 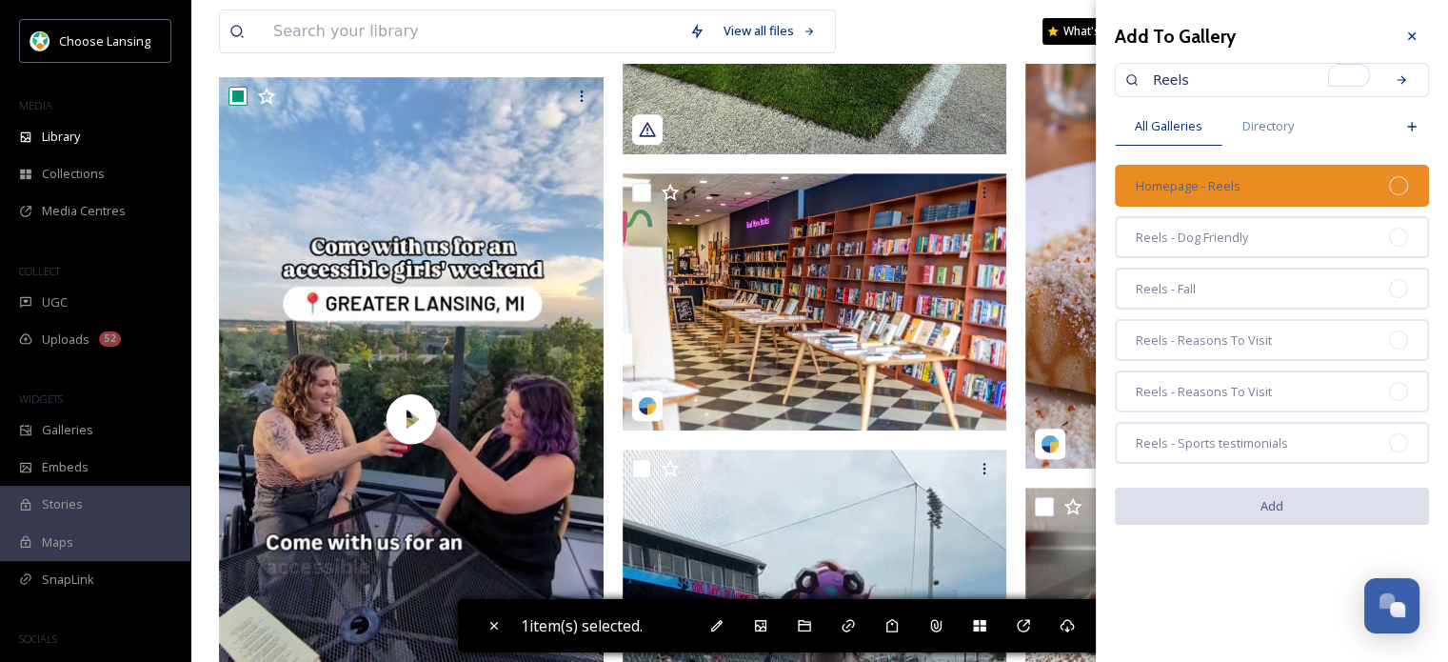 I want to click on a: View all files, so click(x=769, y=30).